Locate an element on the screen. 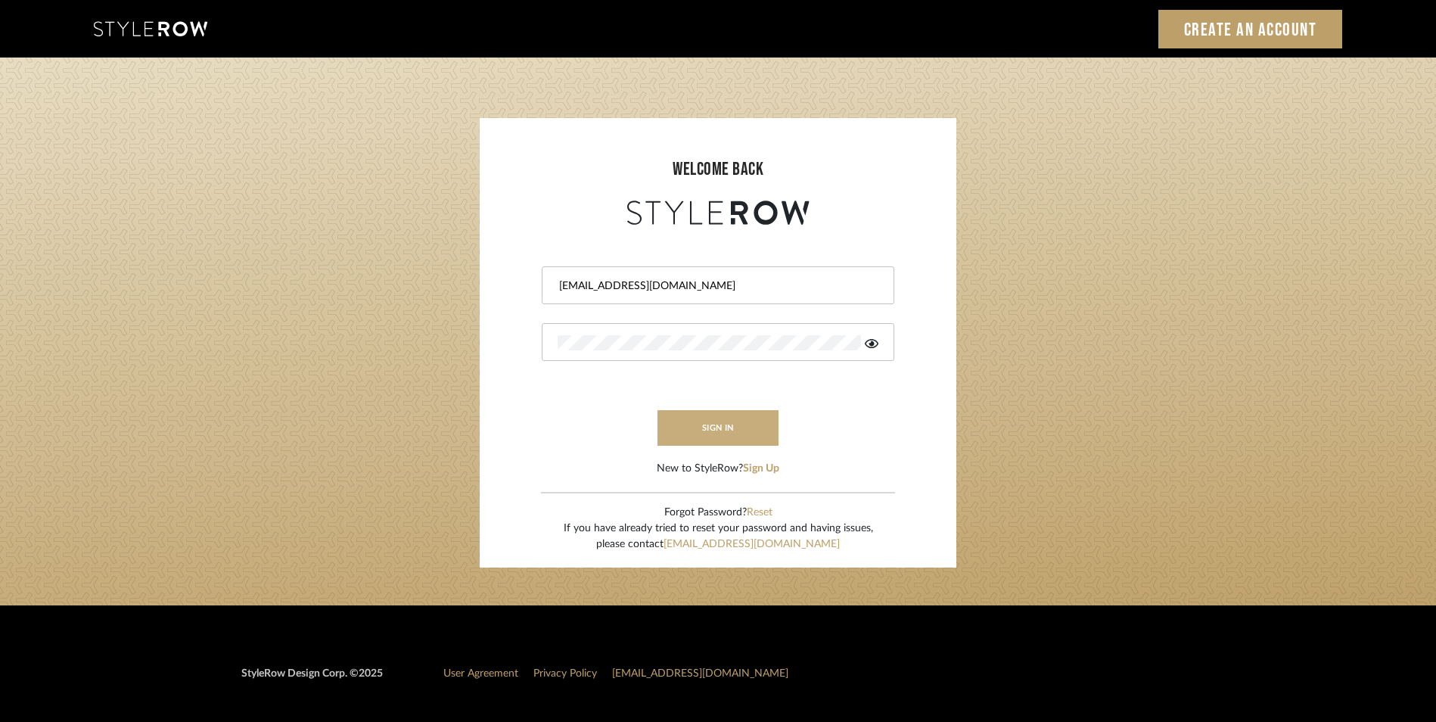 The height and width of the screenshot is (722, 1436). div: StyleRow Design Corp. ©2025 is located at coordinates (312, 680).